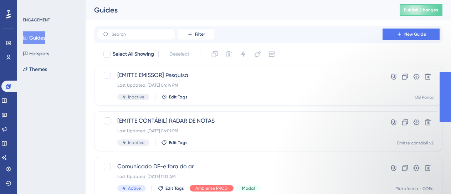 The image size is (451, 194). What do you see at coordinates (36, 20) in the screenshot?
I see `div: ENGAGEMENT` at bounding box center [36, 20].